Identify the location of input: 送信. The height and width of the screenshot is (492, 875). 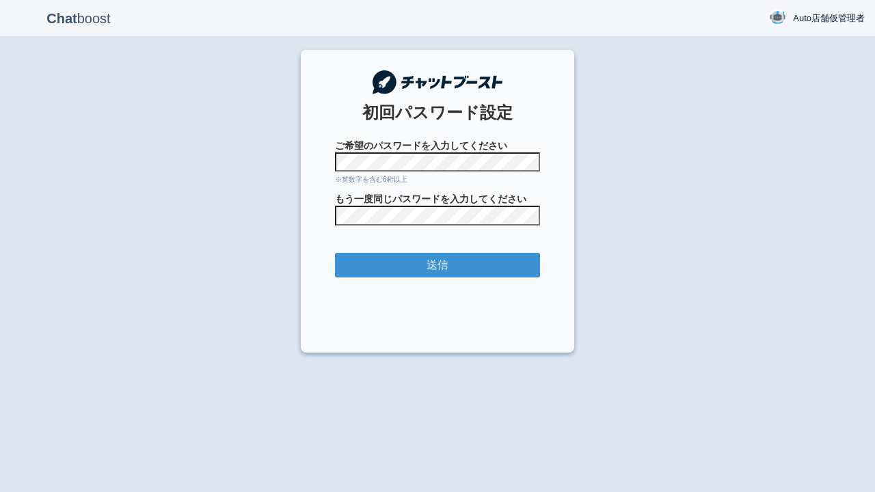
(438, 265).